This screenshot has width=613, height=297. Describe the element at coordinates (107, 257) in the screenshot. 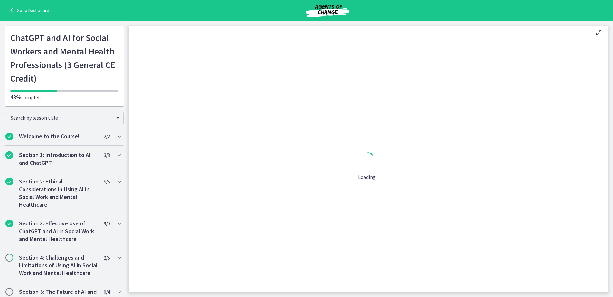

I see `span: 2 / 5` at that location.